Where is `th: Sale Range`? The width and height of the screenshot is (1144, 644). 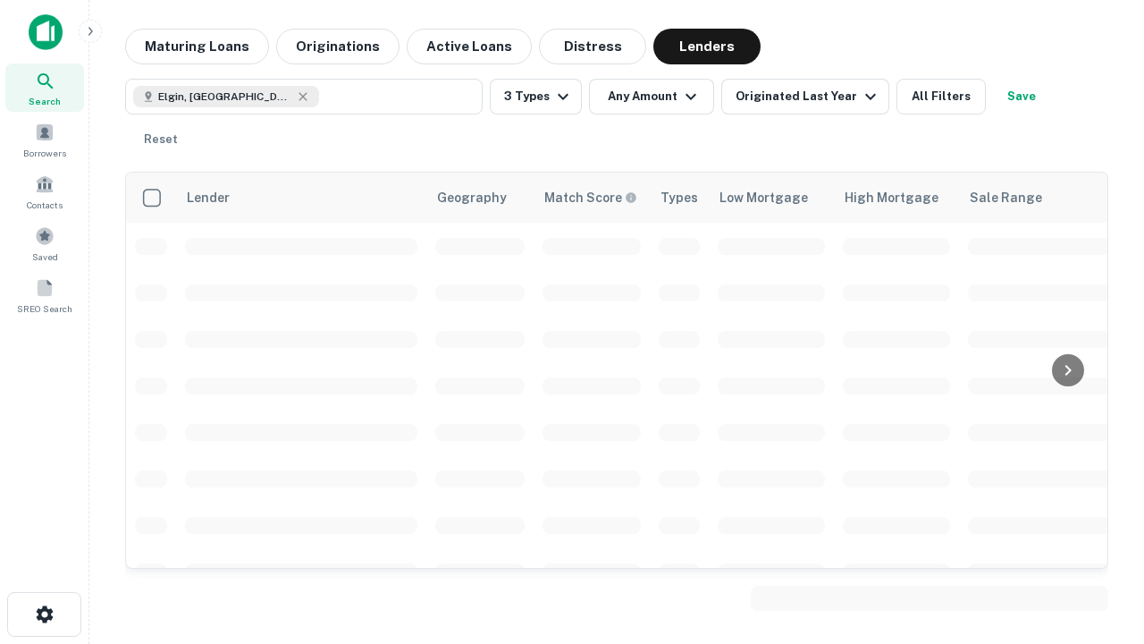 th: Sale Range is located at coordinates (1040, 198).